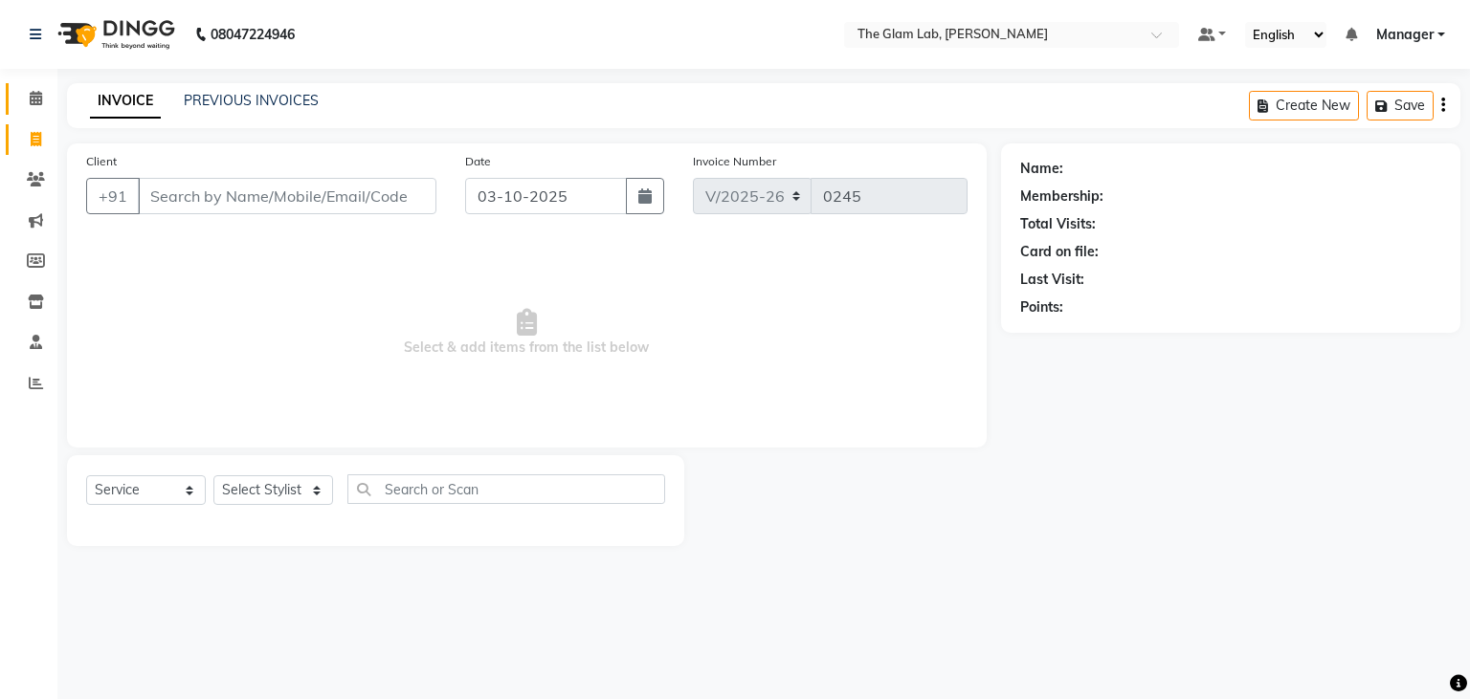 This screenshot has height=699, width=1470. What do you see at coordinates (526, 333) in the screenshot?
I see `span: Select & add items from the list below` at bounding box center [526, 333].